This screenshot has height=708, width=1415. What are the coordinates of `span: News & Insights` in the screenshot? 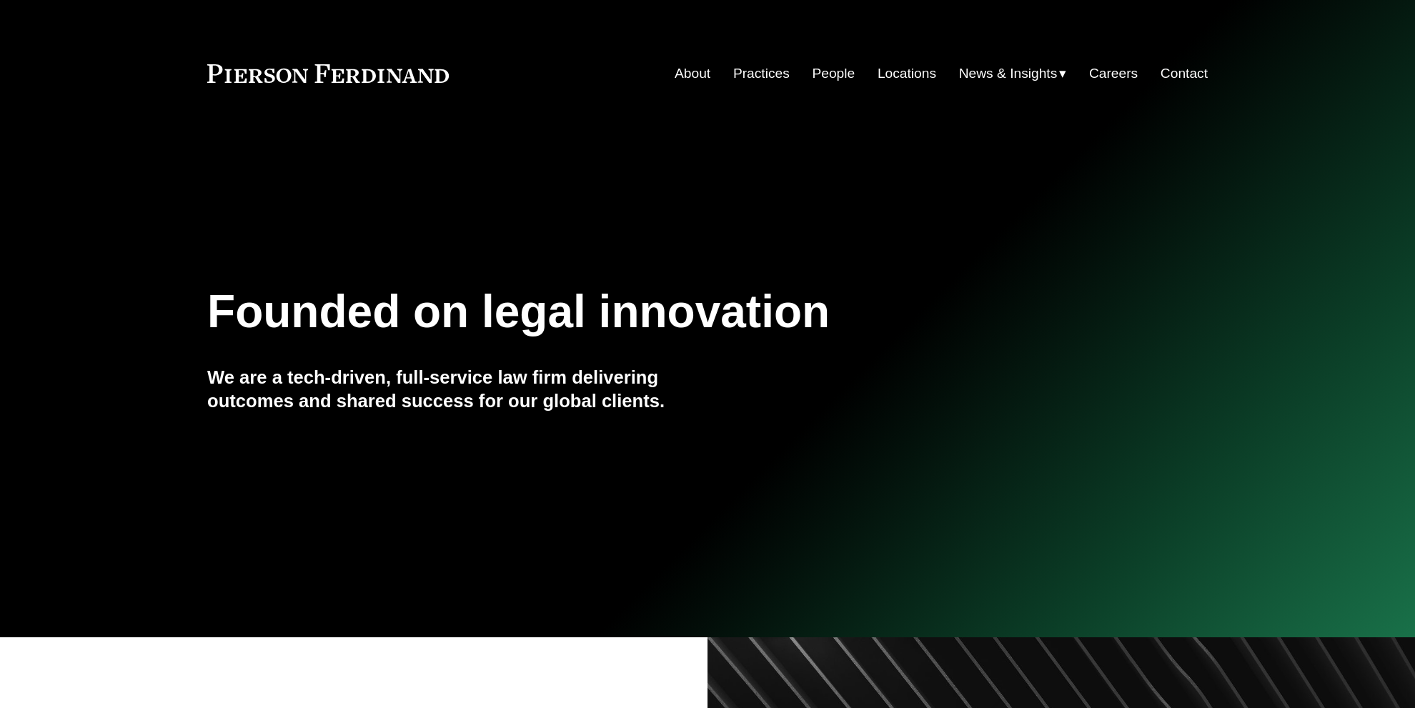 It's located at (1008, 74).